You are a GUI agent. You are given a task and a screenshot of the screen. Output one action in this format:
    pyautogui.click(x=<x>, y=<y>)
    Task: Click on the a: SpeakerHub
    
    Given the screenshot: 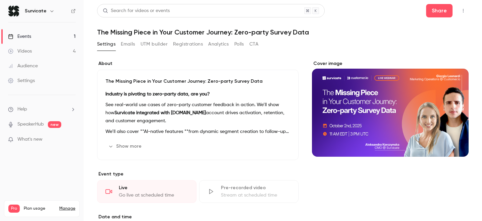 What is the action you would take?
    pyautogui.click(x=30, y=124)
    